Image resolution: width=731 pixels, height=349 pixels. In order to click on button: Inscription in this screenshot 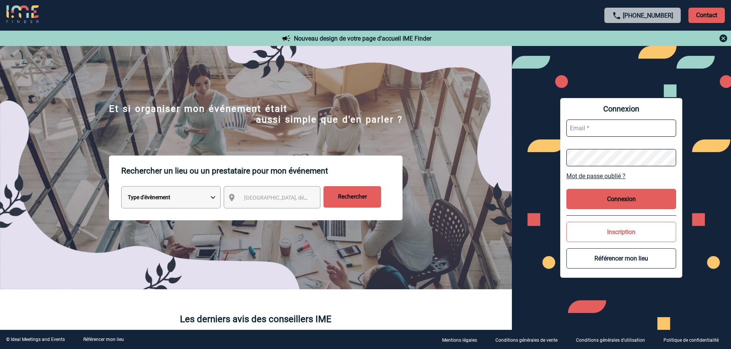, I will do `click(621, 232)`.